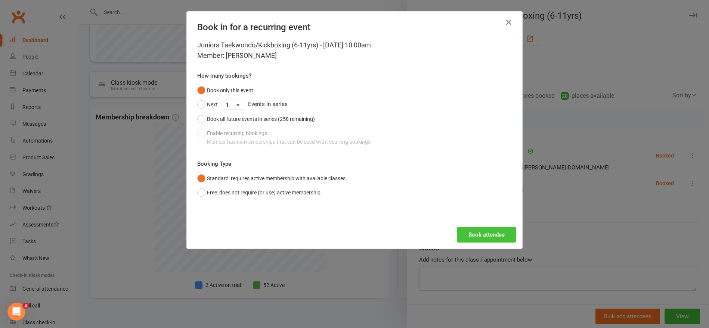  What do you see at coordinates (225, 90) in the screenshot?
I see `button: Book only this event` at bounding box center [225, 90].